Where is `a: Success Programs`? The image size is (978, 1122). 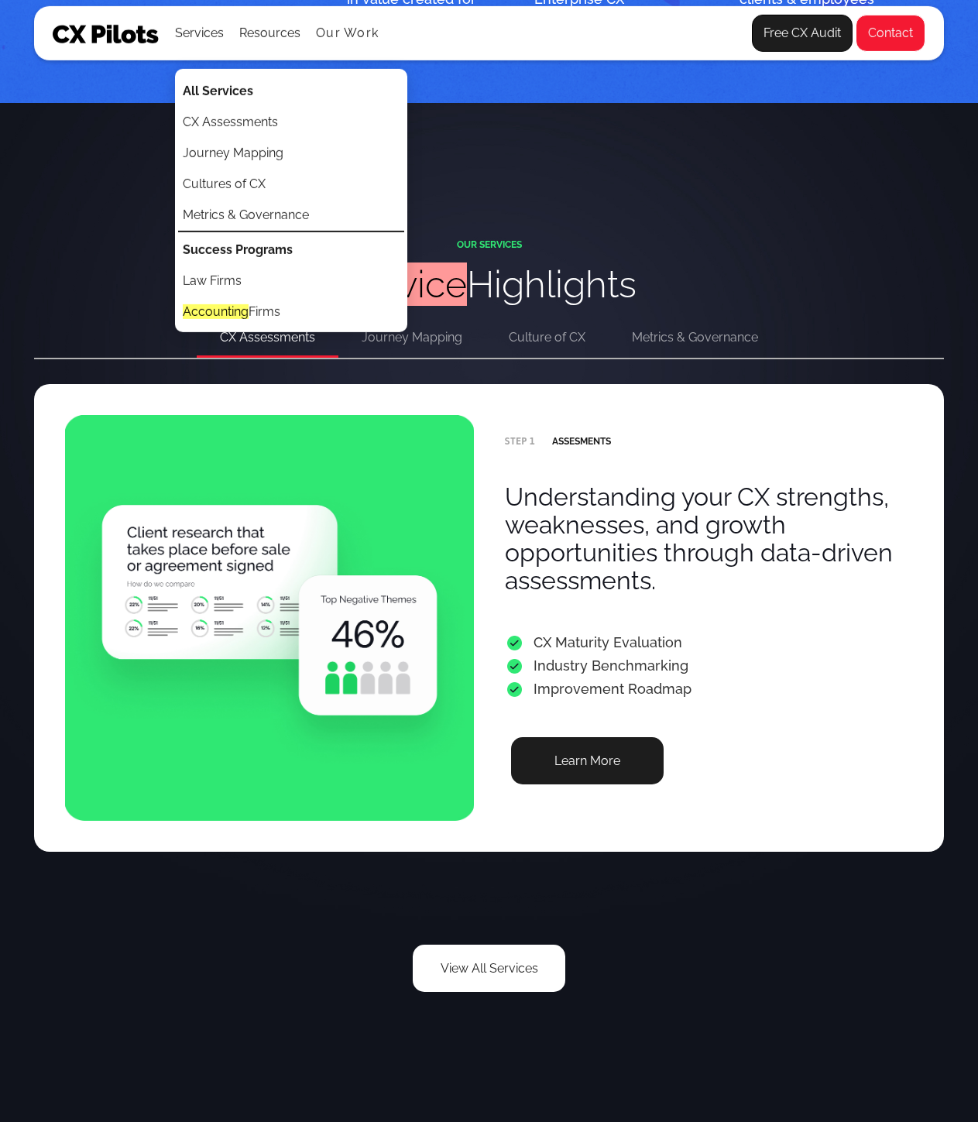
a: Success Programs is located at coordinates (238, 248).